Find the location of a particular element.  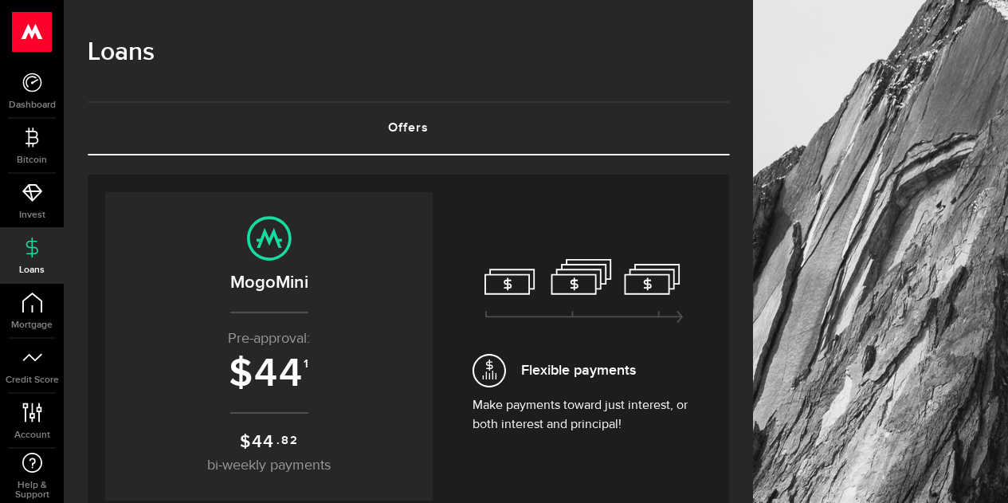

h1: Loans is located at coordinates (408, 53).